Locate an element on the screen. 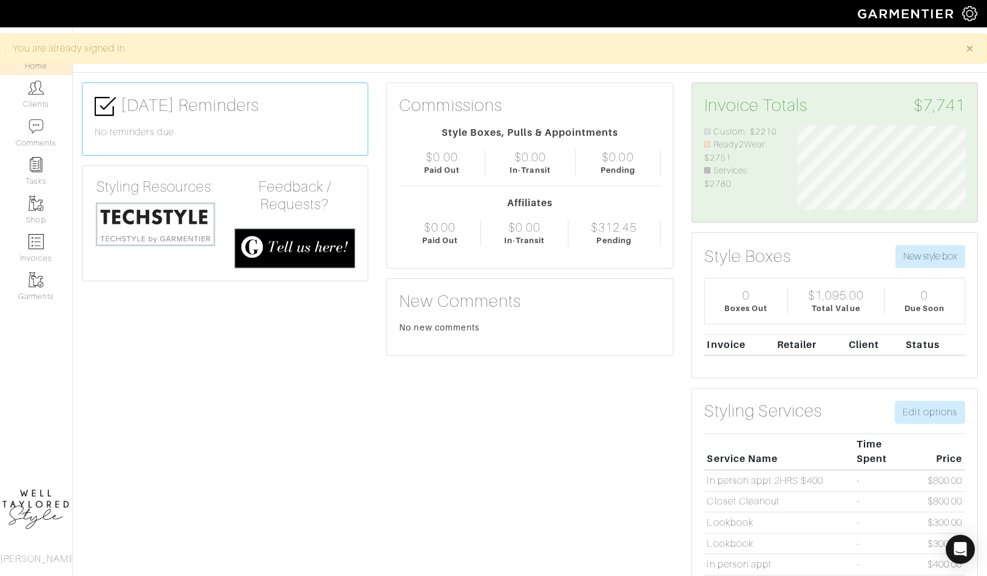 This screenshot has height=576, width=987. h3: Commissions is located at coordinates (451, 106).